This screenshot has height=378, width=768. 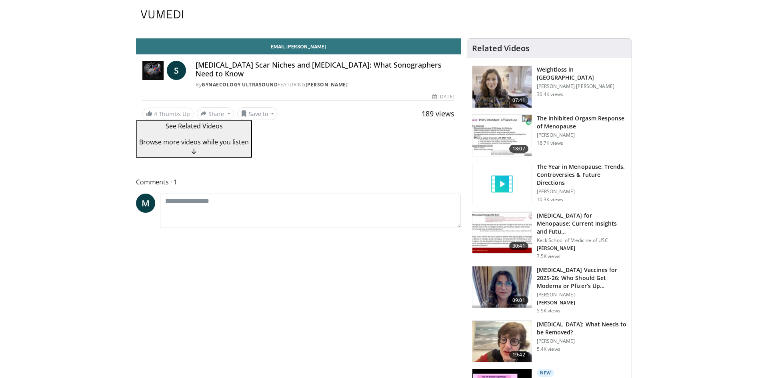 What do you see at coordinates (502, 342) in the screenshot?
I see `img: 4d0a4bbe-a17a-46ab-a4ad-f5554927e0d3.150x105_q85_crop-smart_upscale.jpg` at bounding box center [502, 342].